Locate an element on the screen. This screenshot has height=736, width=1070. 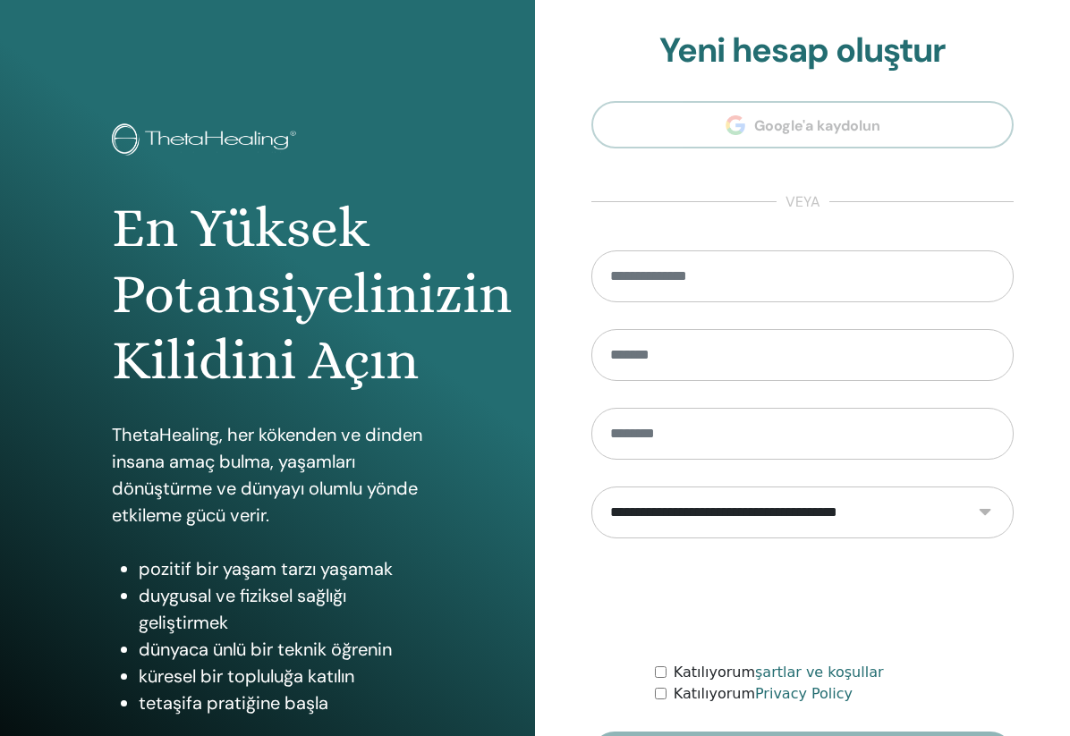
a: Privacy Policy is located at coordinates (803, 693).